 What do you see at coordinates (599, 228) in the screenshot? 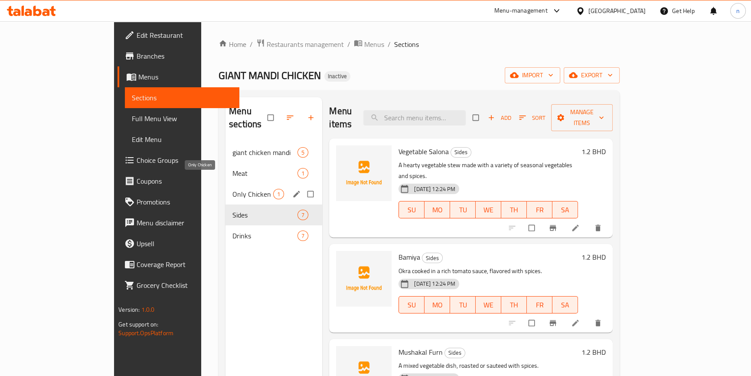
I see `button: delete` at bounding box center [599, 228].